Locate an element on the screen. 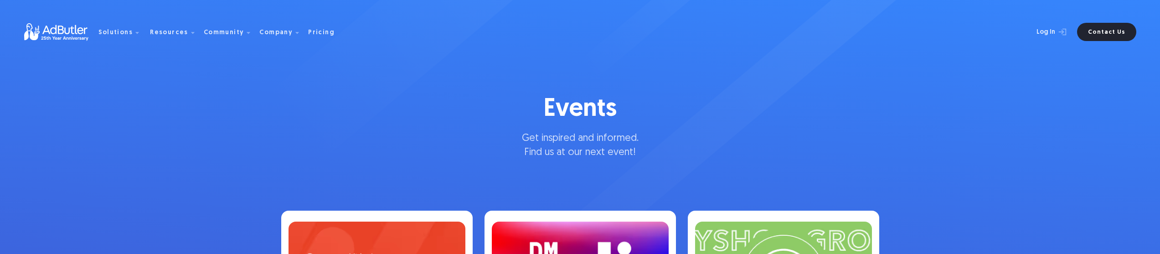 This screenshot has width=1160, height=254. div: Pricing is located at coordinates (321, 33).